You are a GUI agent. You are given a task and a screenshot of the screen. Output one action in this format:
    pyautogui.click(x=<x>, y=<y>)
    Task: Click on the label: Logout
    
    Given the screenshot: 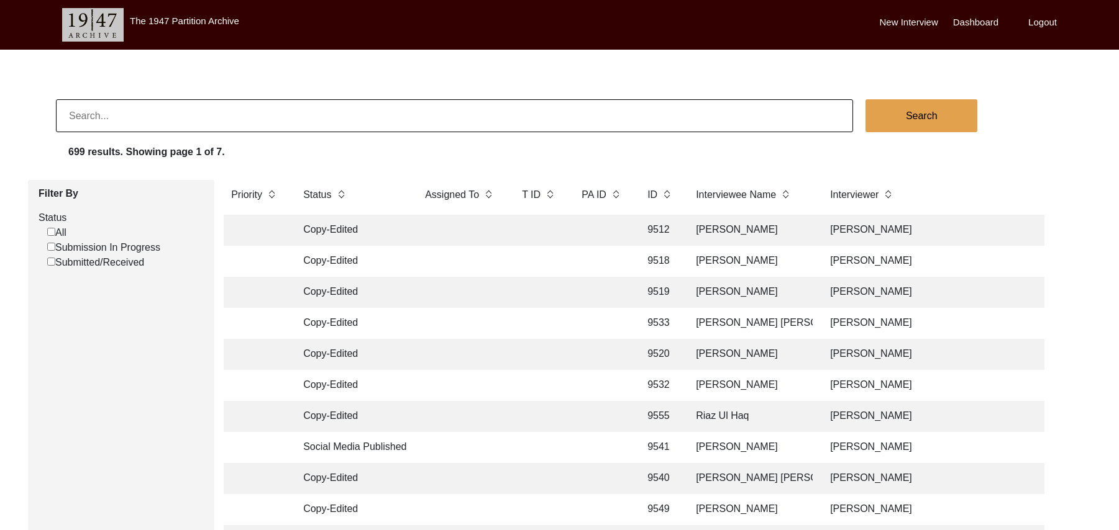 What is the action you would take?
    pyautogui.click(x=1042, y=22)
    